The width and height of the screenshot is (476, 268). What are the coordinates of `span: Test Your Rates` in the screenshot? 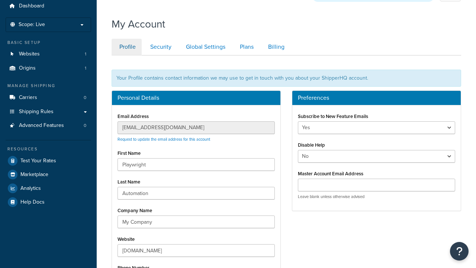 It's located at (38, 161).